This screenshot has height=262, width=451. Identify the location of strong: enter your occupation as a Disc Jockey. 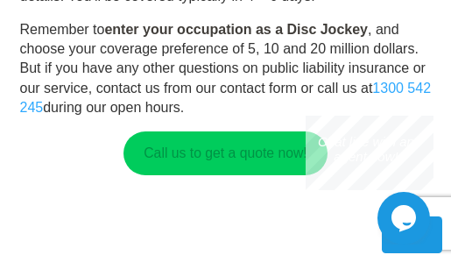
(236, 29).